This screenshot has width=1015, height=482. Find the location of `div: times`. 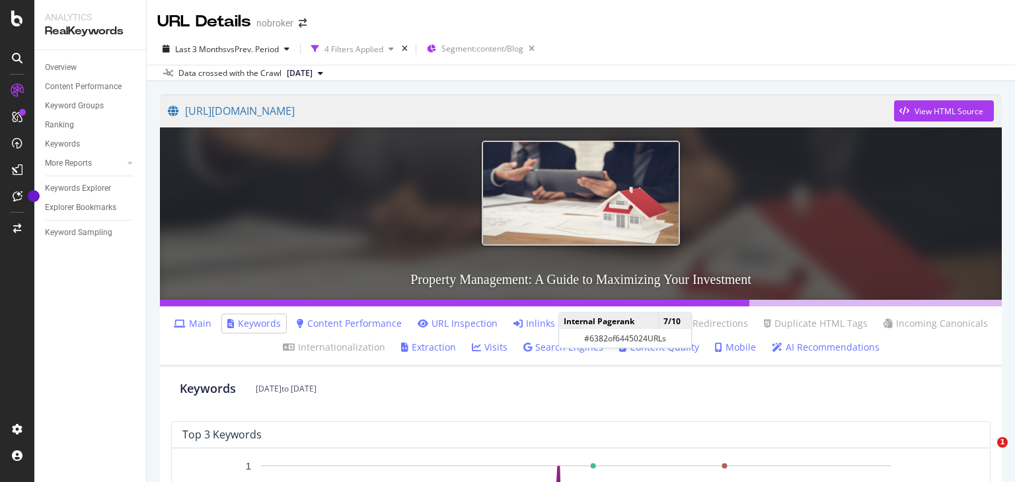

div: times is located at coordinates (404, 49).